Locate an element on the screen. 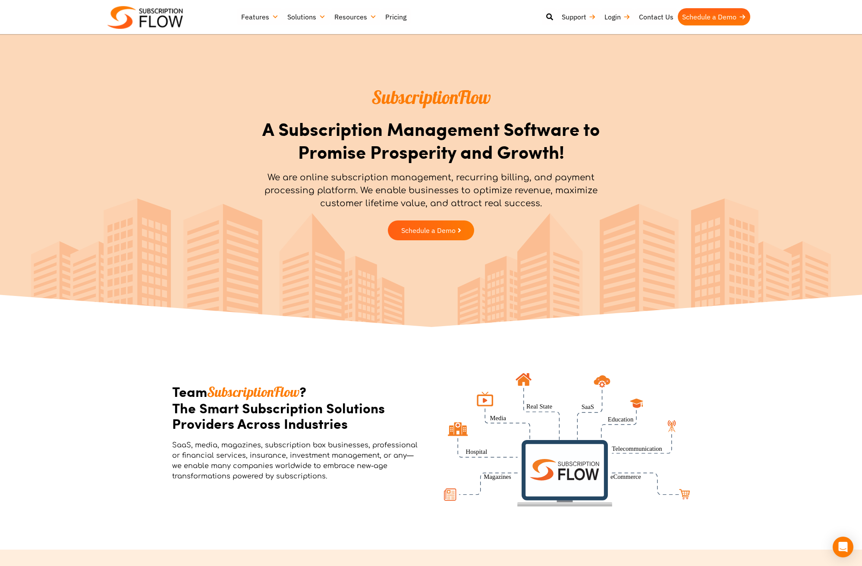 This screenshot has width=862, height=566. p: SaaS, media, magazines, subscription box businesses, professional or financial services, insuranc... is located at coordinates (295, 461).